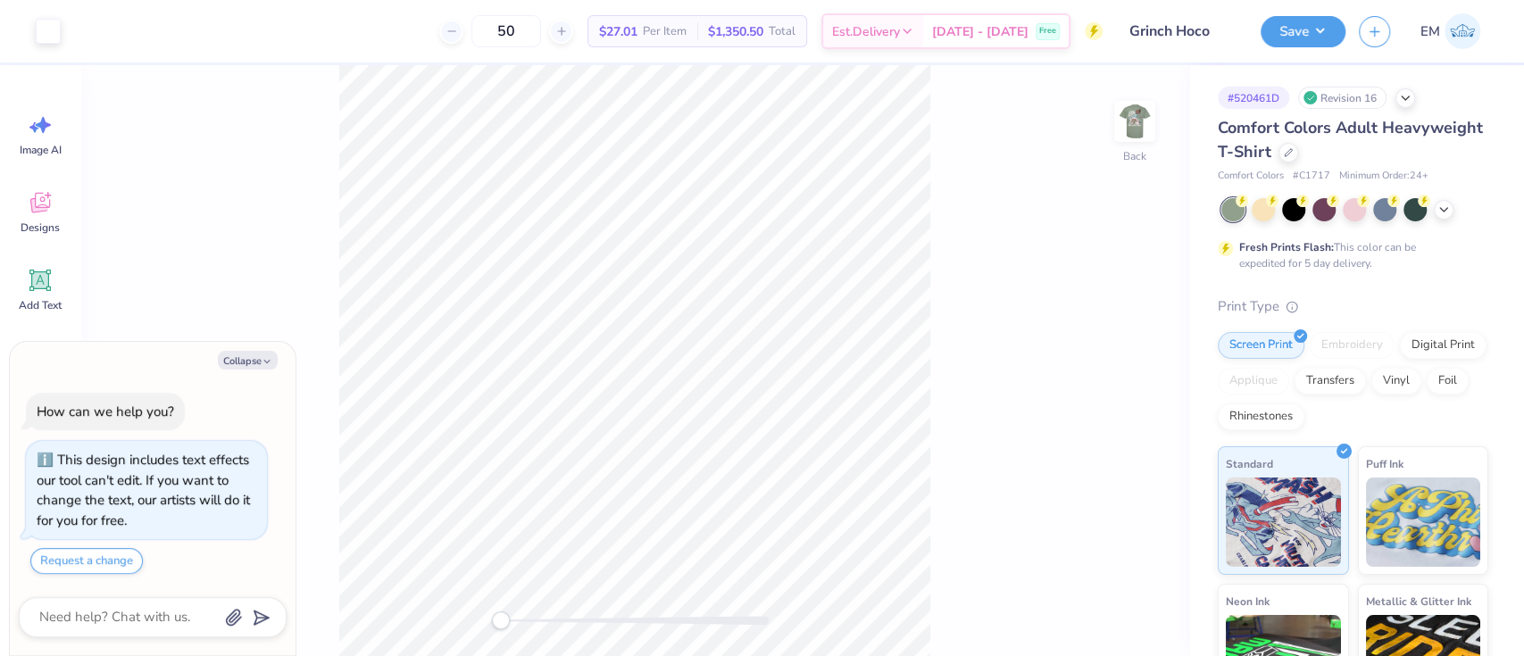 This screenshot has height=656, width=1524. What do you see at coordinates (1349, 255) in the screenshot?
I see `div: This color can be expedited for 5 day delivery.` at bounding box center [1349, 255].